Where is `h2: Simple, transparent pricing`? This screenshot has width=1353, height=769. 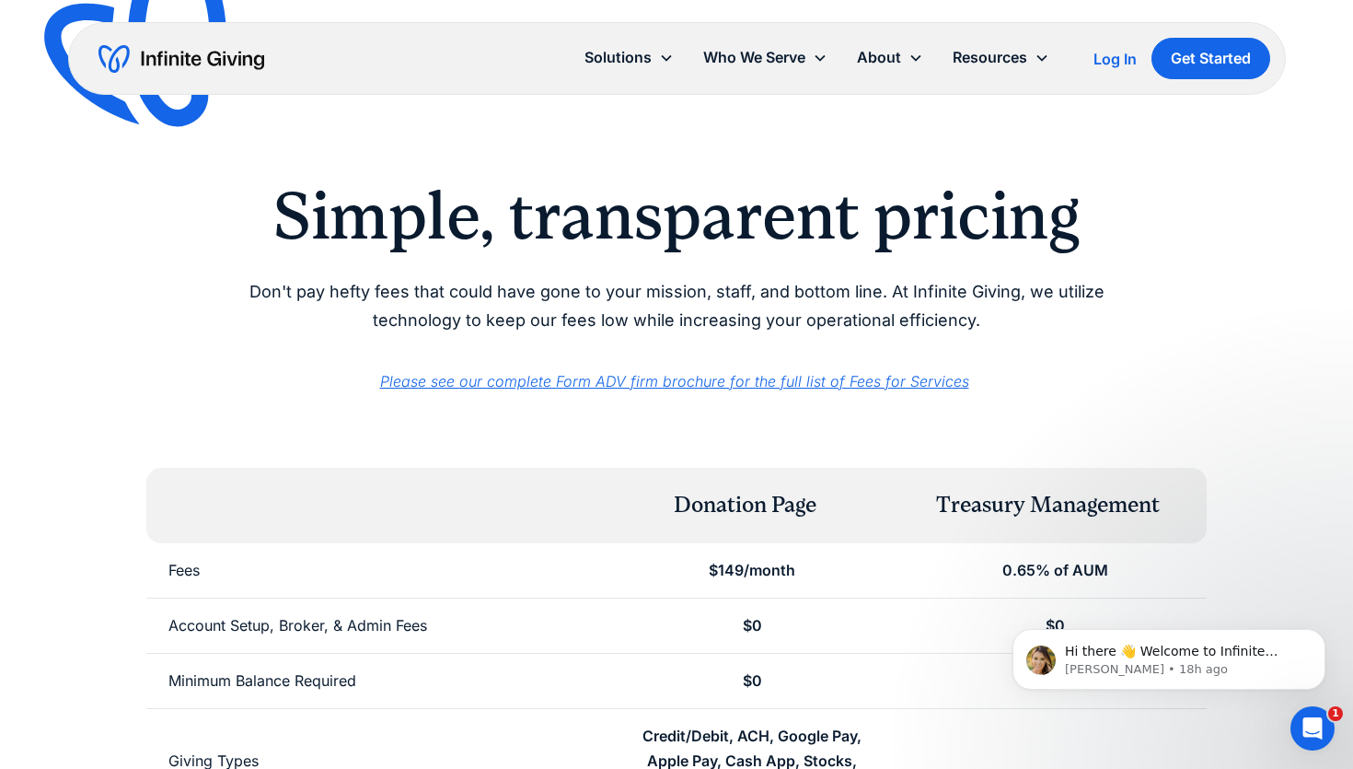
h2: Simple, transparent pricing is located at coordinates (677, 216).